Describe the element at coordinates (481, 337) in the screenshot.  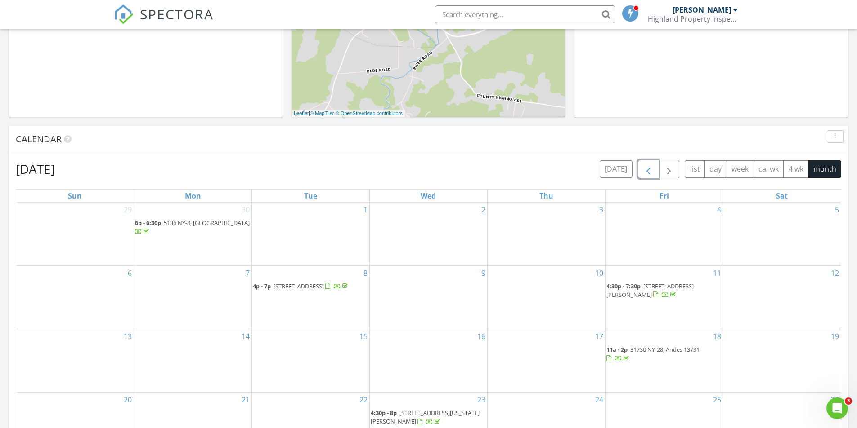
I see `a: Go to July 16, 2025` at that location.